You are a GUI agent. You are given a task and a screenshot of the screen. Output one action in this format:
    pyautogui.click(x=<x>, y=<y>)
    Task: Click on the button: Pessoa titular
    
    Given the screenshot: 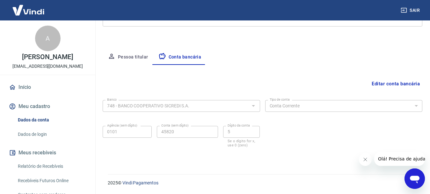 What is the action you would take?
    pyautogui.click(x=128, y=57)
    